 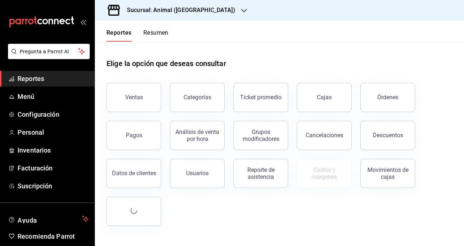 I want to click on div: Órdenes, so click(x=388, y=97).